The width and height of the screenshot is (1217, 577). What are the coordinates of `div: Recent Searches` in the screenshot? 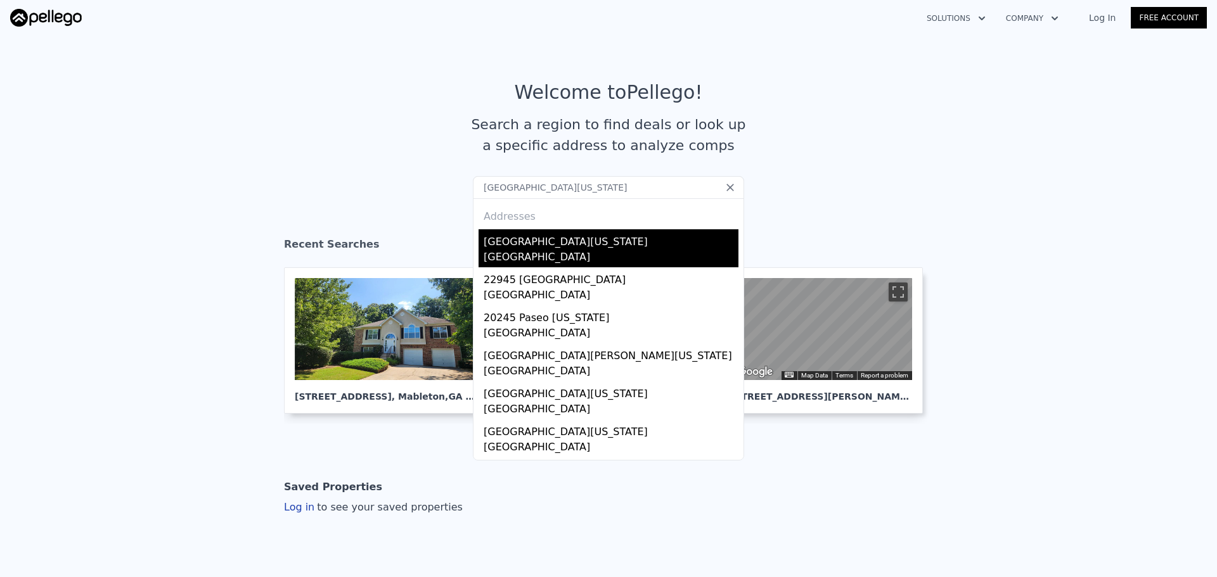 It's located at (608, 247).